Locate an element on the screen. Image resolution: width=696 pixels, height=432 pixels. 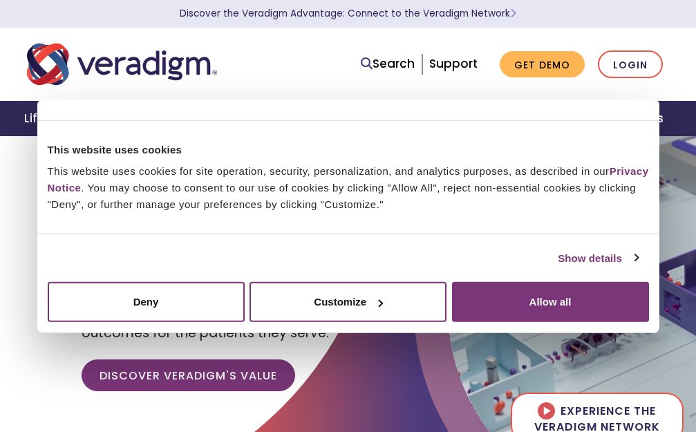
img: Veradigm logo is located at coordinates (122, 64).